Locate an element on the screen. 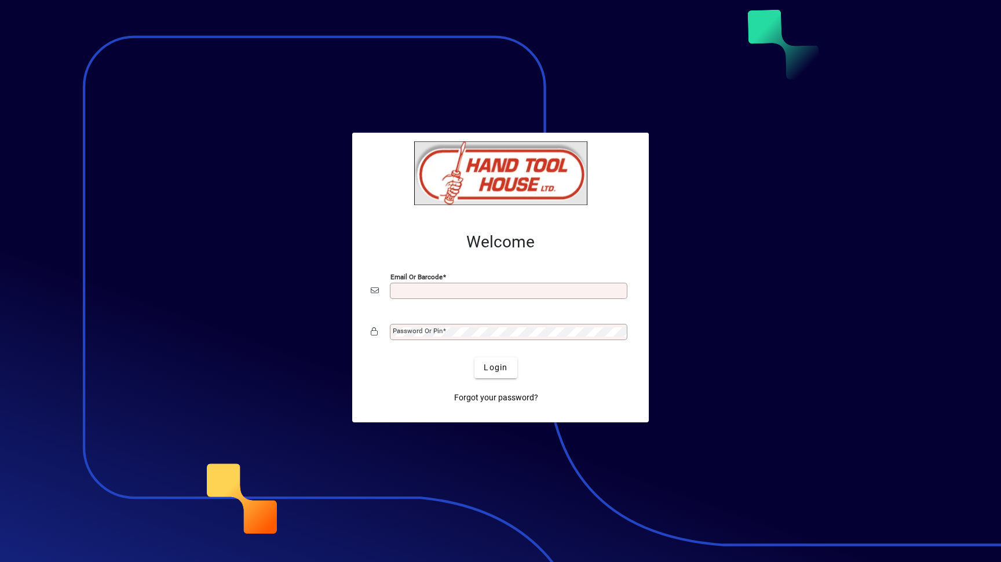  a: Forgot your password? is located at coordinates (496, 398).